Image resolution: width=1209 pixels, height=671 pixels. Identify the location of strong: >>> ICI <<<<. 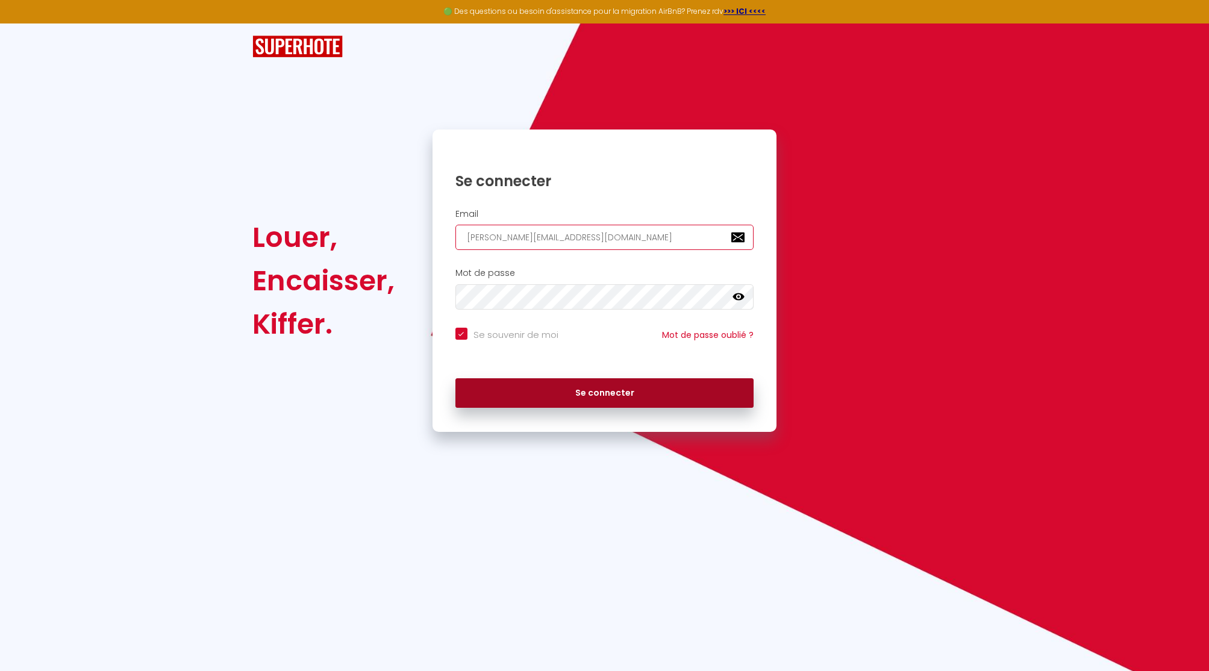
(745, 11).